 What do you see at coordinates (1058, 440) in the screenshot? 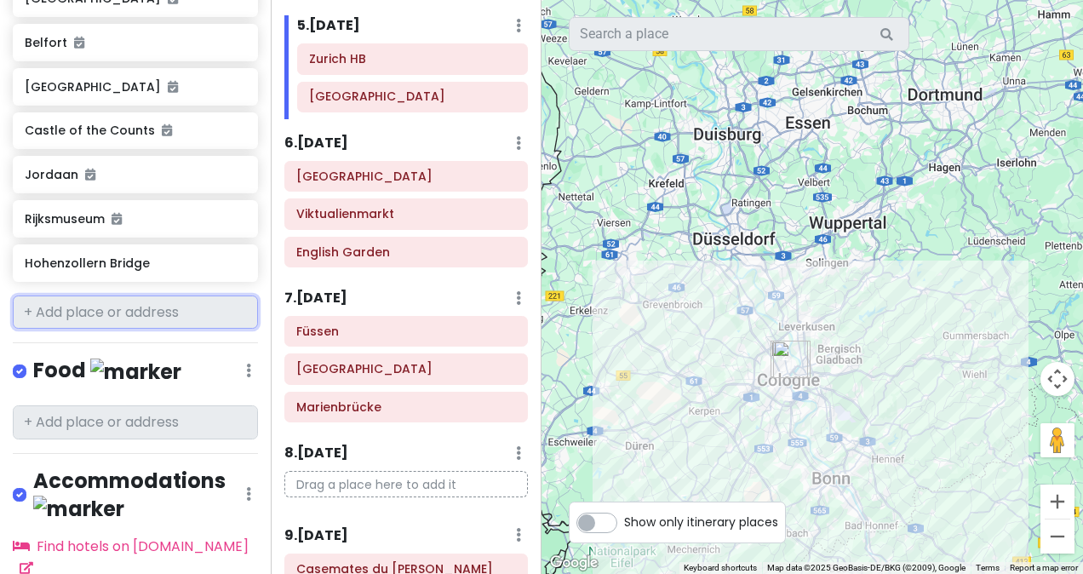
I see `button: Drag Pegman onto the map to open Street View` at bounding box center [1058, 440].